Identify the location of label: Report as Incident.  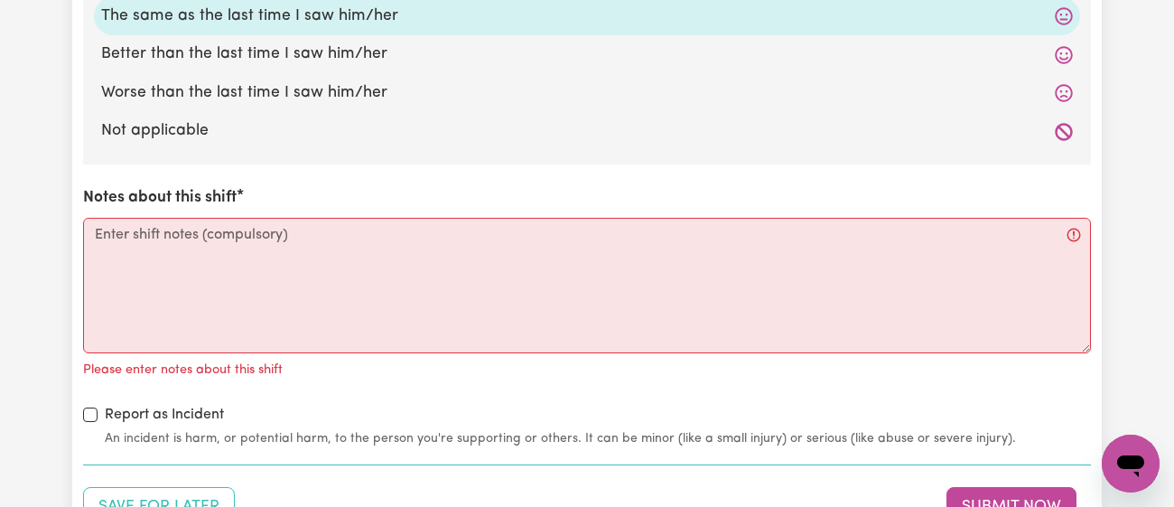
(164, 415).